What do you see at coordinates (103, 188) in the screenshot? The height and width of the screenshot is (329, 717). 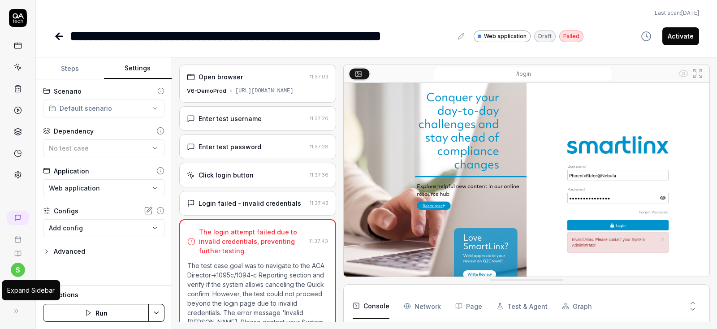 I see `button: Web application` at bounding box center [103, 188].